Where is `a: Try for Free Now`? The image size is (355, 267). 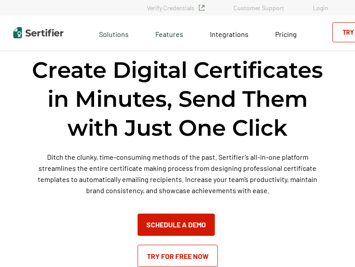 a: Try for Free Now is located at coordinates (178, 255).